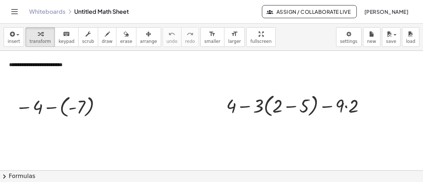  Describe the element at coordinates (88, 41) in the screenshot. I see `span: scrub` at that location.